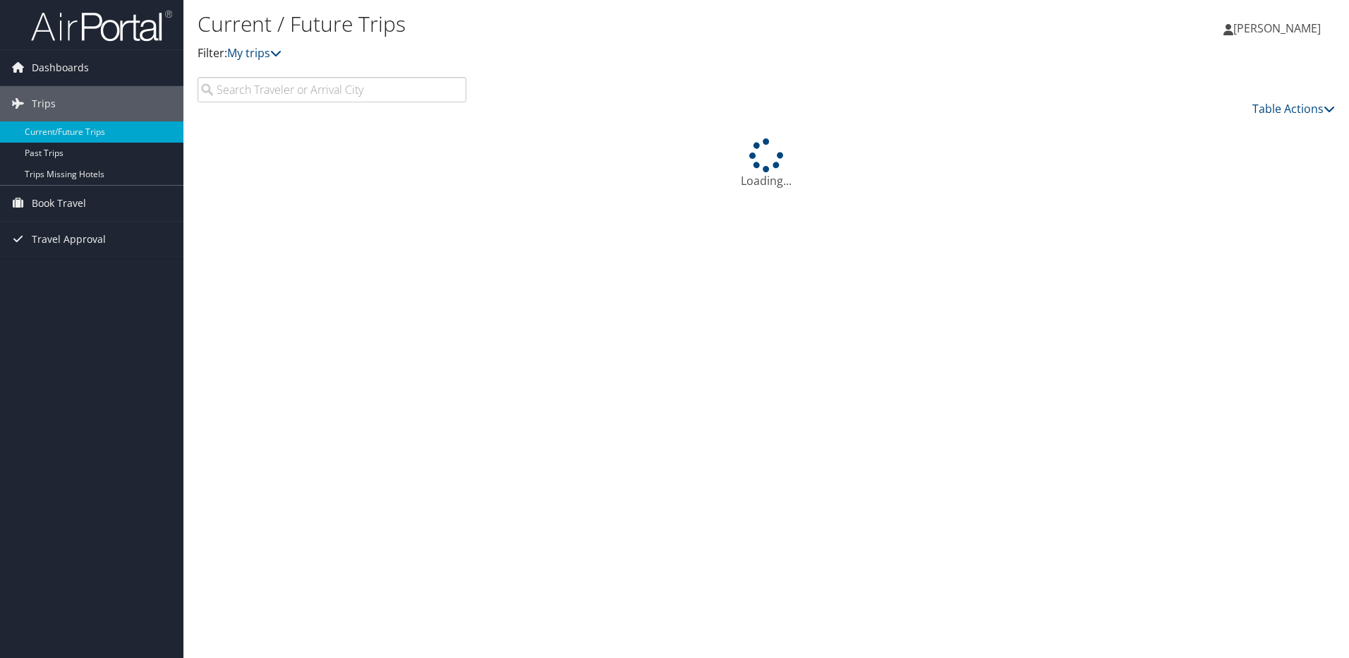 The height and width of the screenshot is (658, 1349). I want to click on img: airportal-logo.png, so click(102, 25).